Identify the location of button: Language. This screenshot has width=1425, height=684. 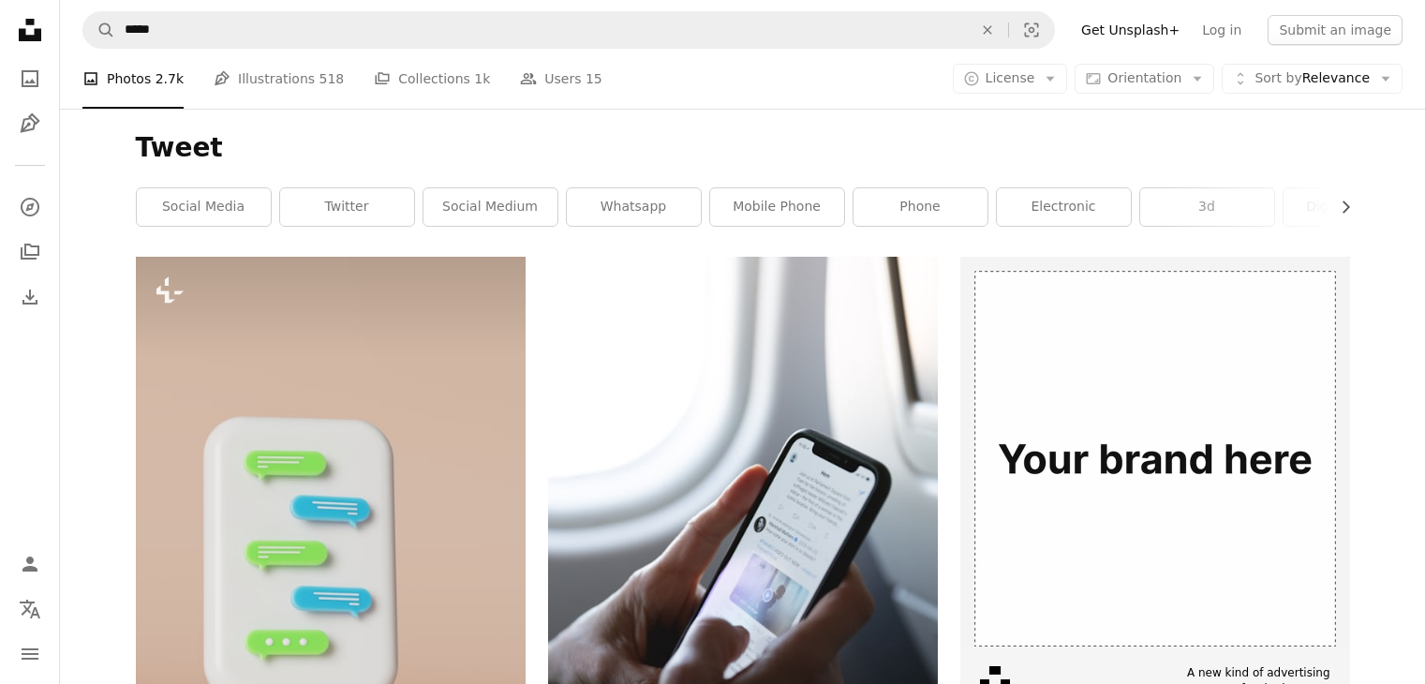
(30, 609).